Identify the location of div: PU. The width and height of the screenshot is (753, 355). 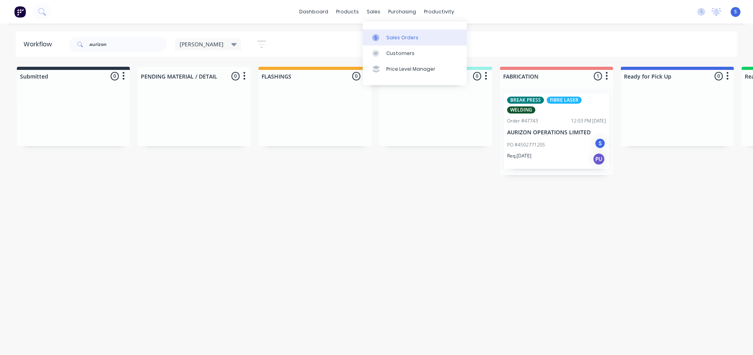
(599, 159).